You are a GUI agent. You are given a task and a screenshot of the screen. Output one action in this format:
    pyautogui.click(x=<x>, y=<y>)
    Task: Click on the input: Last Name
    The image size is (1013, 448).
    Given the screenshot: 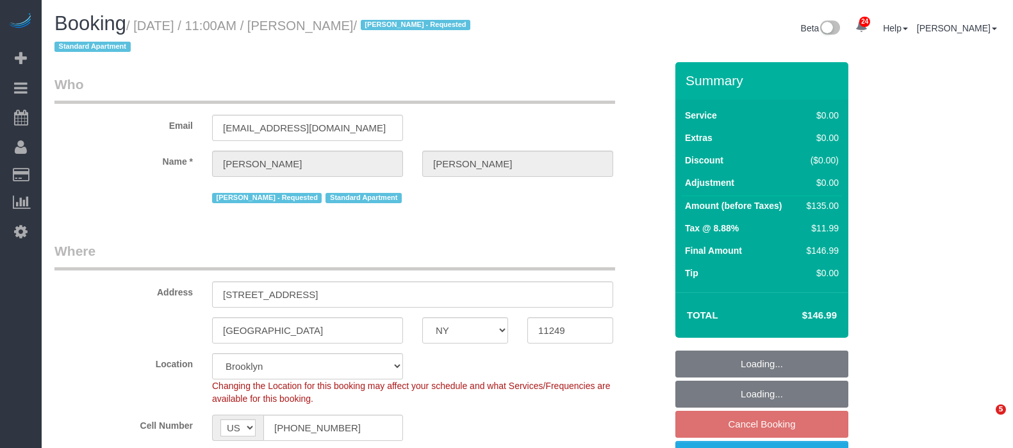 What is the action you would take?
    pyautogui.click(x=518, y=163)
    